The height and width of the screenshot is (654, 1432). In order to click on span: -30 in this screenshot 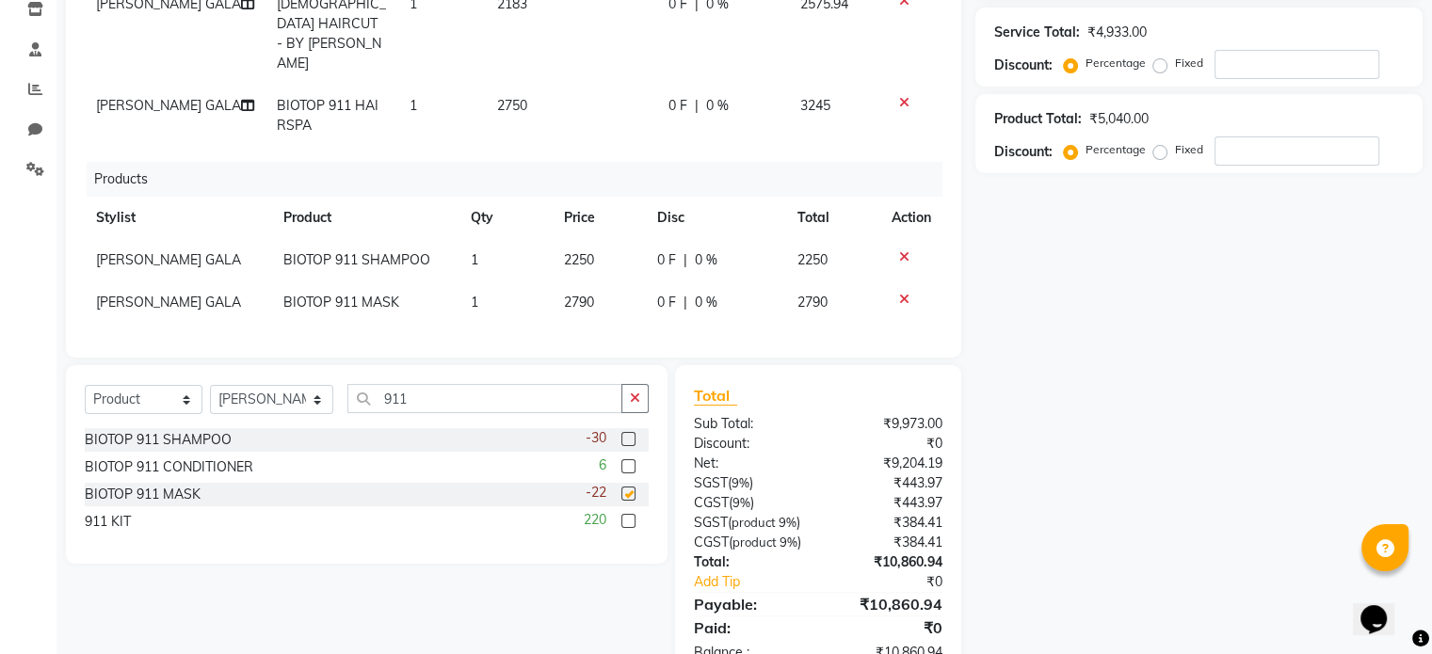, I will do `click(596, 438)`.